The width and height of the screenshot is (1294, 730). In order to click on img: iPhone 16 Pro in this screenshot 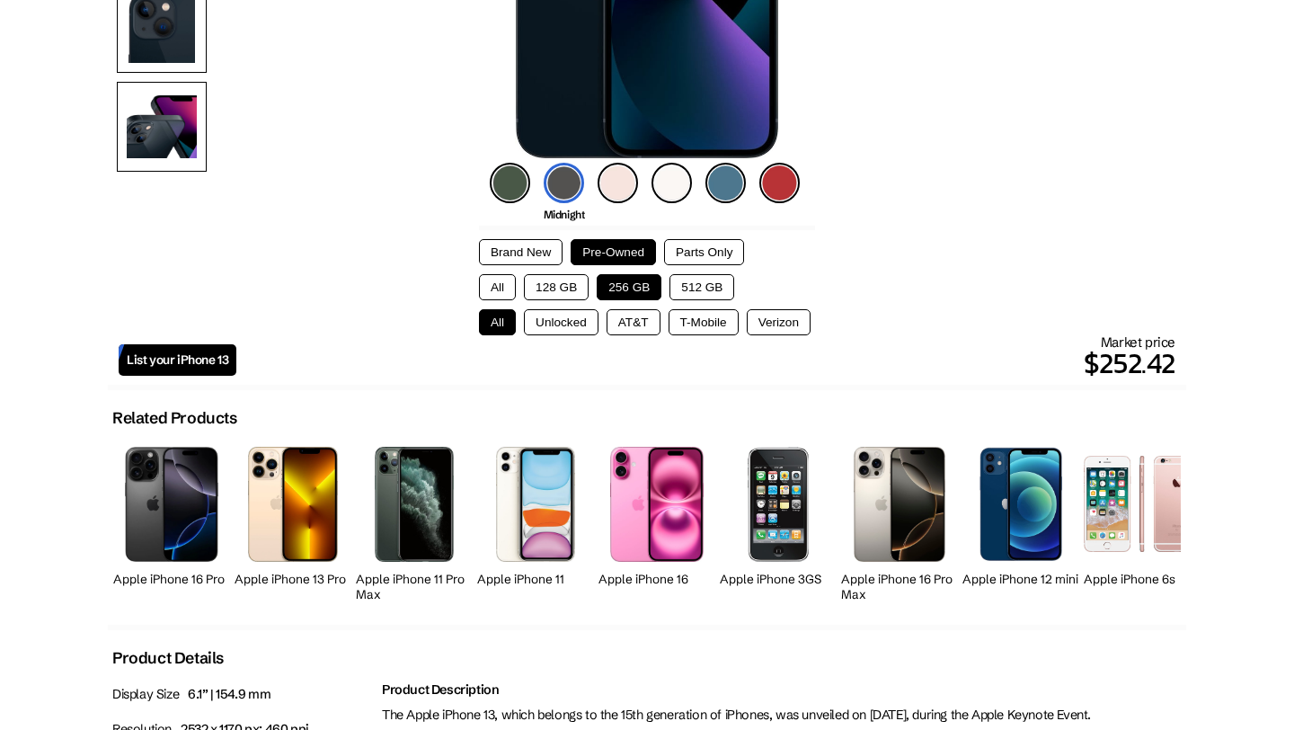, I will do `click(171, 503)`.